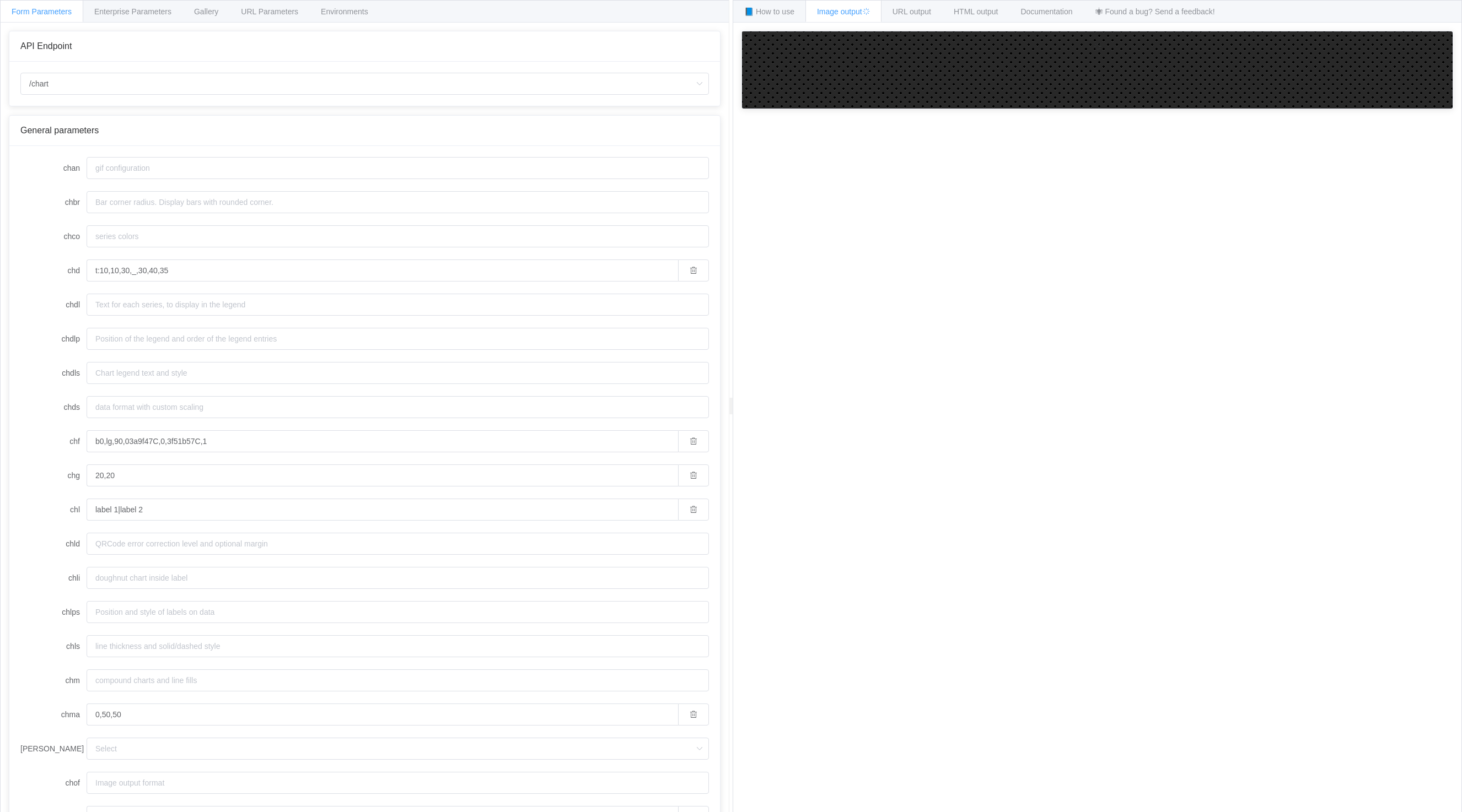 The width and height of the screenshot is (1462, 812). What do you see at coordinates (397, 202) in the screenshot?
I see `input: Bar corner radius. Display bars with rounded corner.` at bounding box center [397, 202].